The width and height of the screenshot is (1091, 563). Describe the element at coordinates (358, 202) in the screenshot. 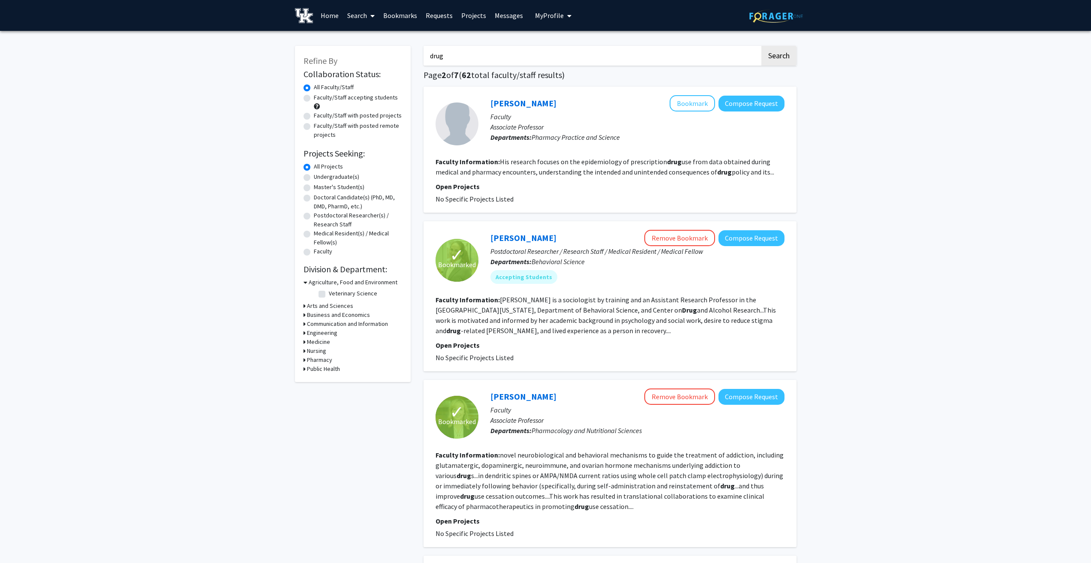

I see `label: Doctoral Candidate(s) (PhD, MD, DMD, PharmD, etc.)` at that location.